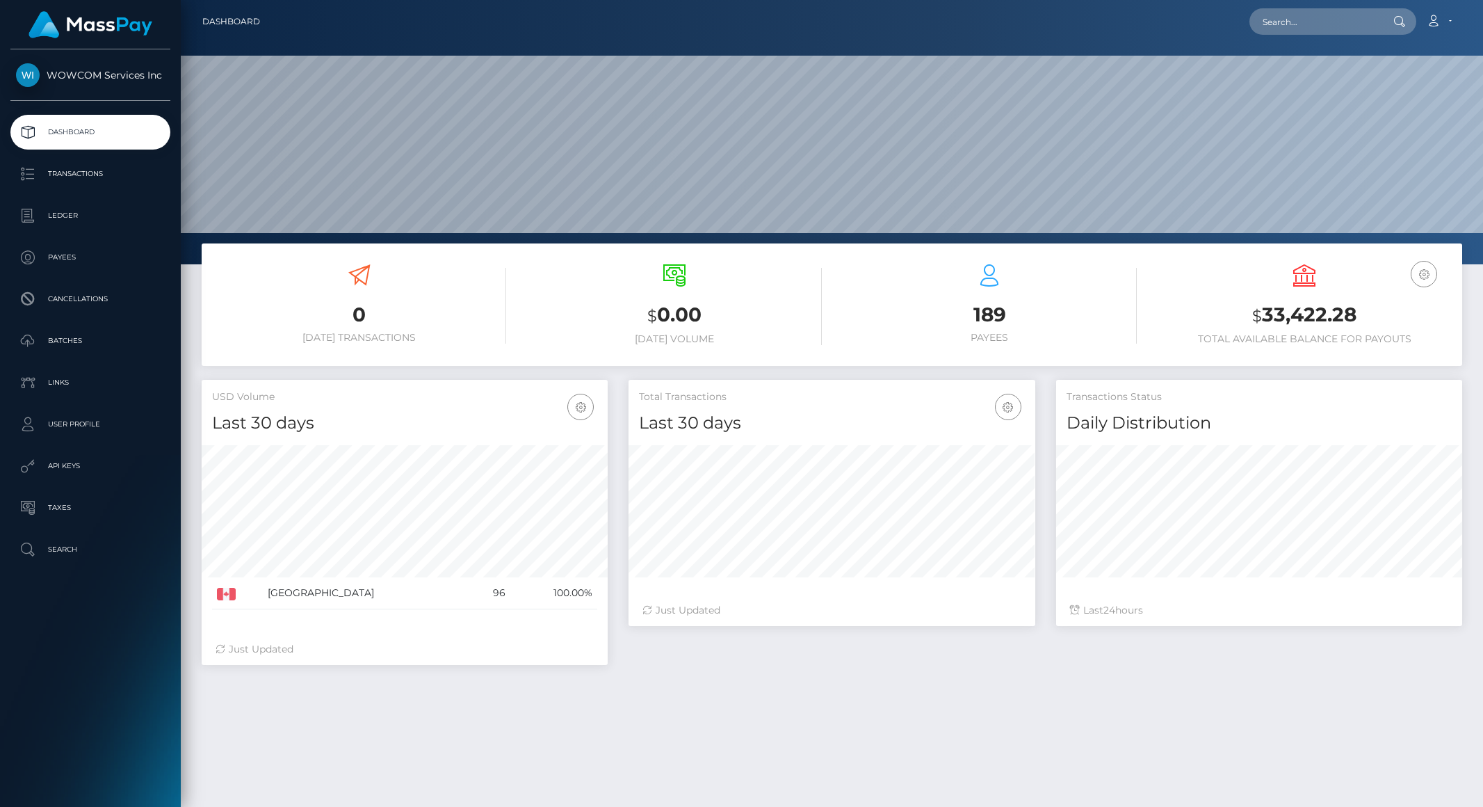 Image resolution: width=1483 pixels, height=807 pixels. I want to click on p: Dashboard, so click(90, 132).